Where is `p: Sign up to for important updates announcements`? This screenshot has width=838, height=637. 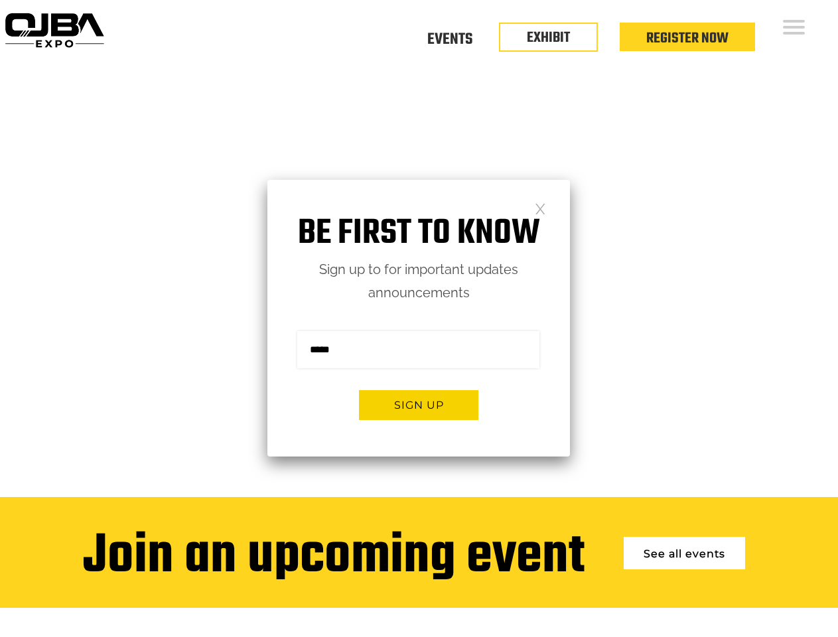 p: Sign up to for important updates announcements is located at coordinates (419, 281).